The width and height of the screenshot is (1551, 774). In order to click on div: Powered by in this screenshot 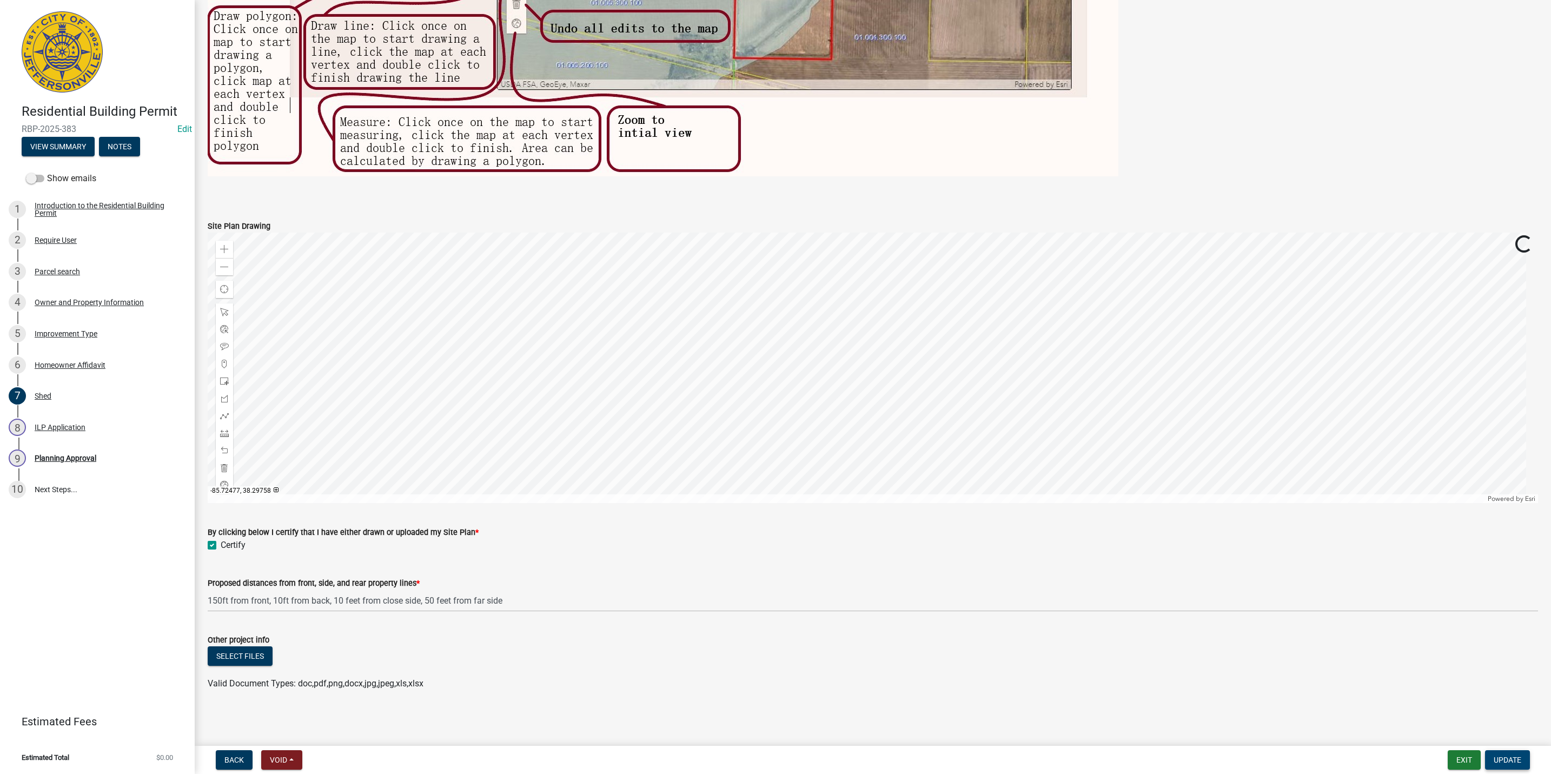, I will do `click(1512, 499)`.